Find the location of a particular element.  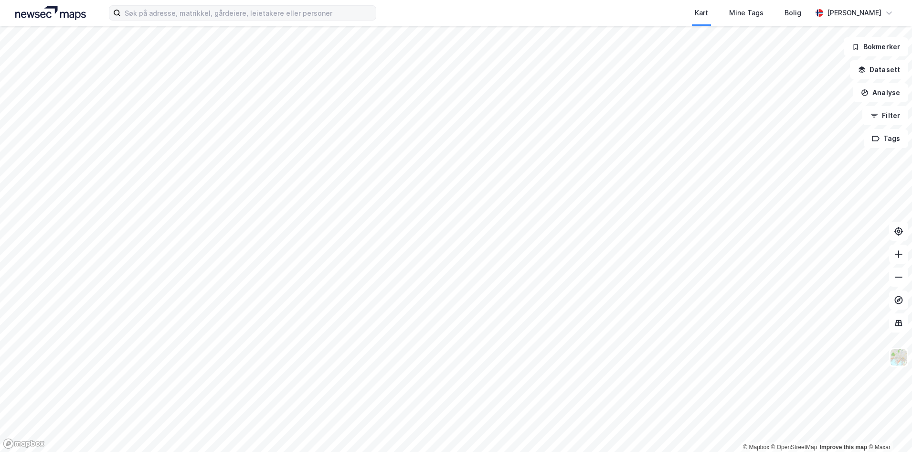

img: Z is located at coordinates (899, 357).